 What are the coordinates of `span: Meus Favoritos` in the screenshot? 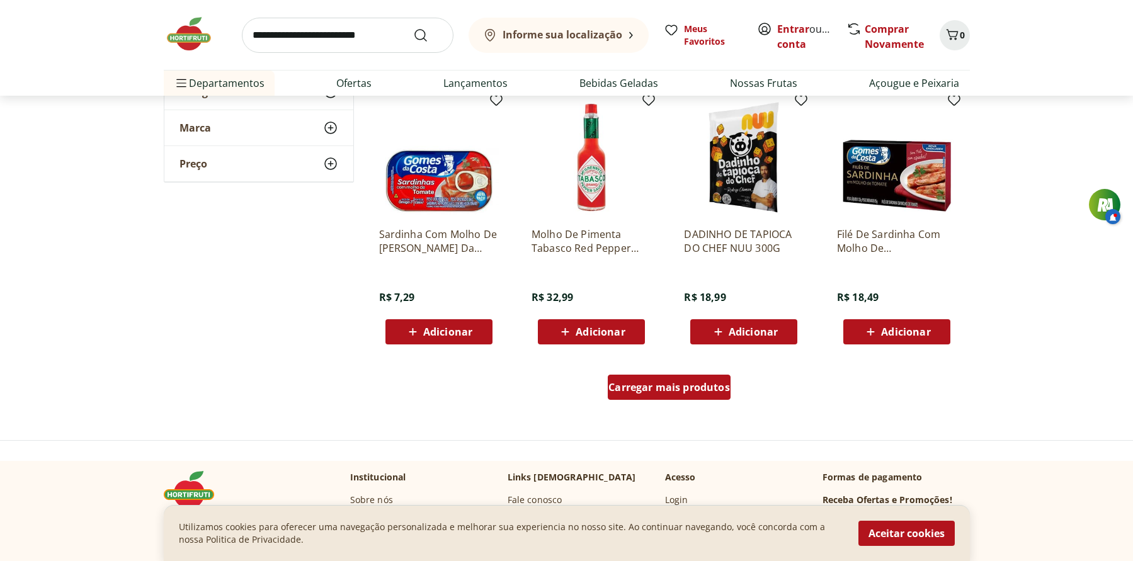 It's located at (713, 35).